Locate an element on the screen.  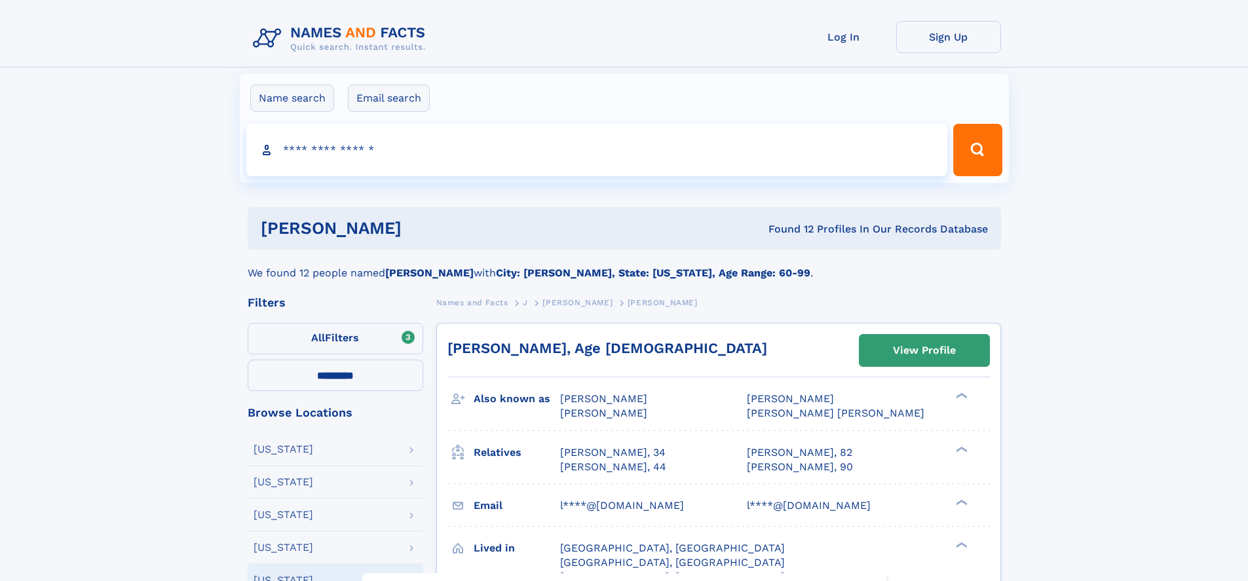
span: All is located at coordinates (318, 337).